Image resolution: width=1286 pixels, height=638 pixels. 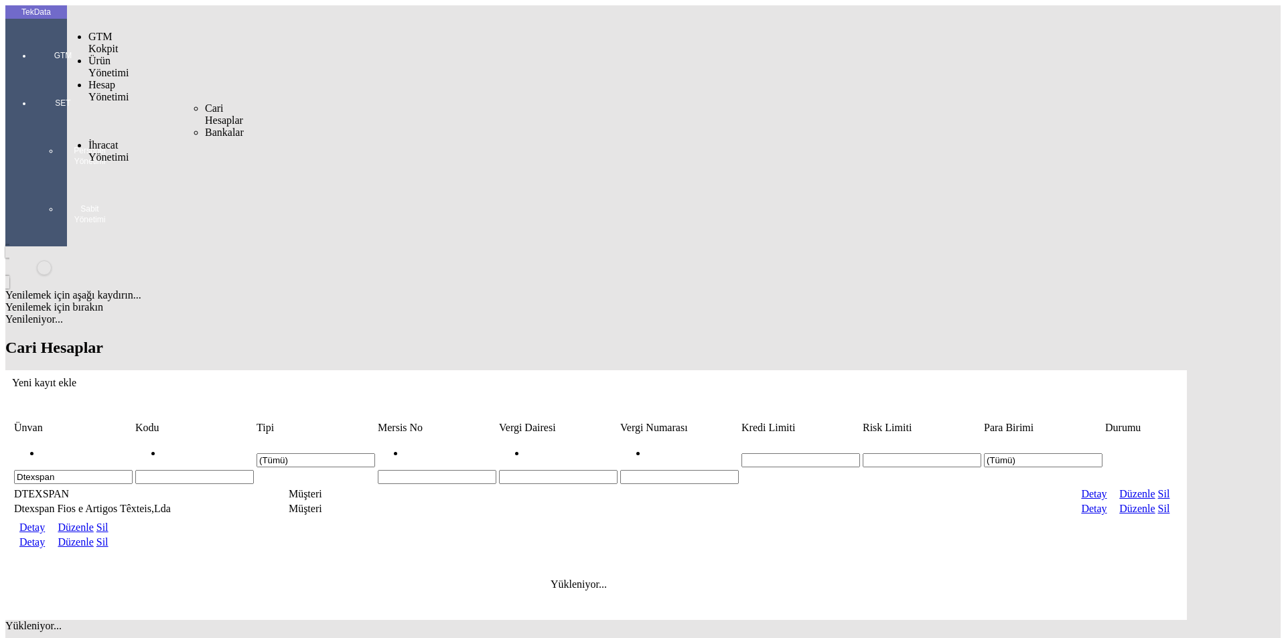 I want to click on div: Mersis No, so click(x=437, y=428).